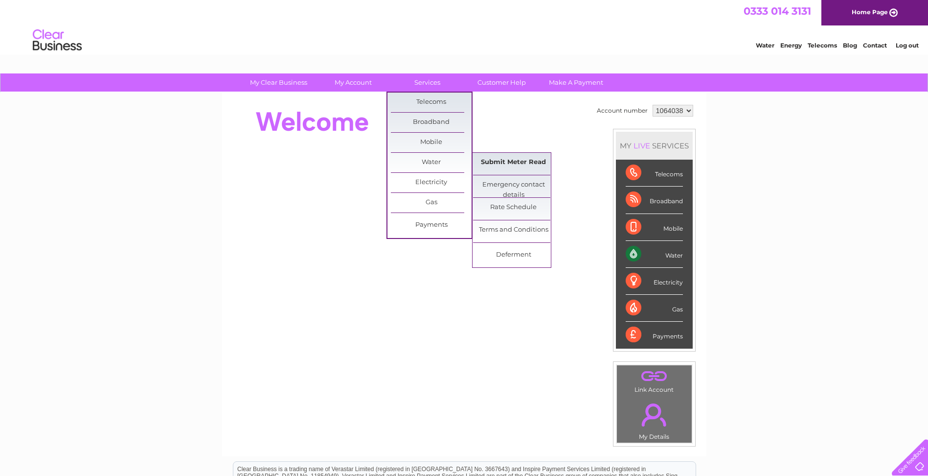 The image size is (928, 476). I want to click on div: LIVE, so click(642, 145).